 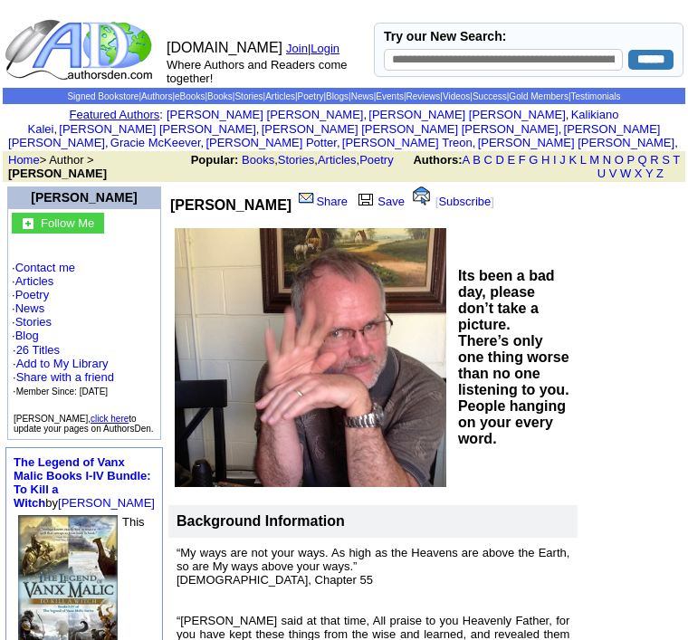 What do you see at coordinates (30, 308) in the screenshot?
I see `a: News` at bounding box center [30, 308].